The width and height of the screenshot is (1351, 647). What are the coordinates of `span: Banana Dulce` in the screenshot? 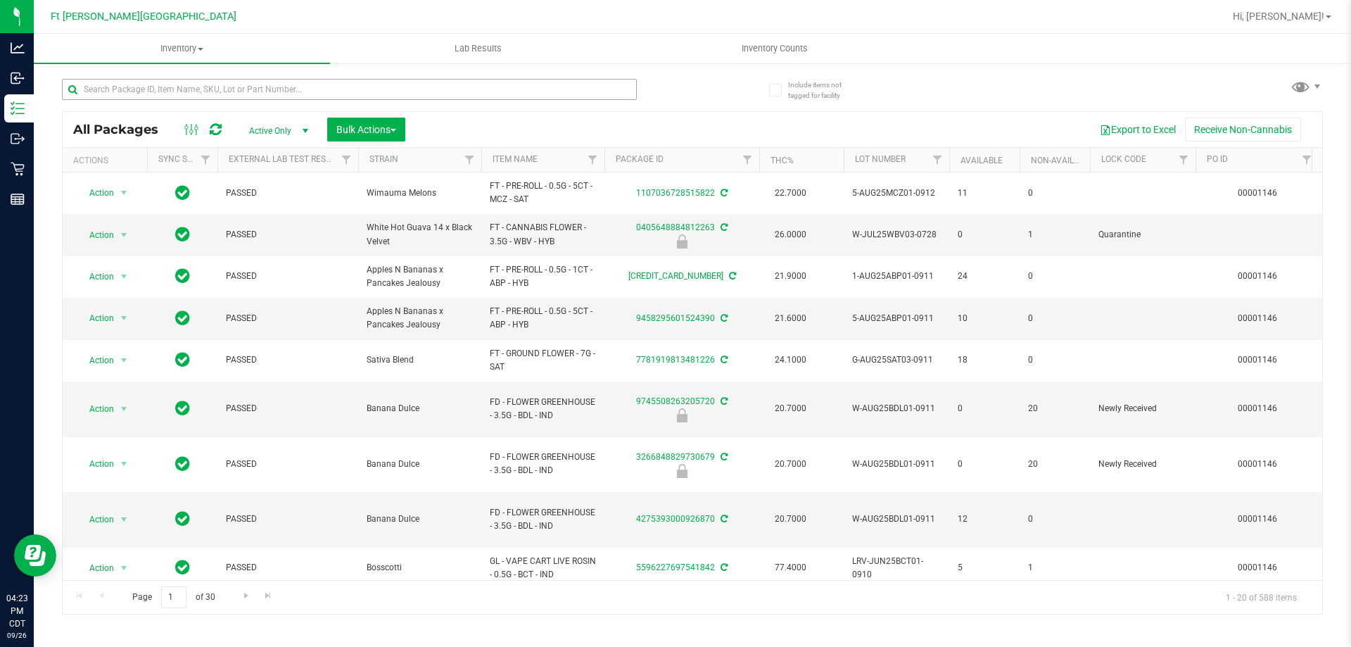 It's located at (419, 408).